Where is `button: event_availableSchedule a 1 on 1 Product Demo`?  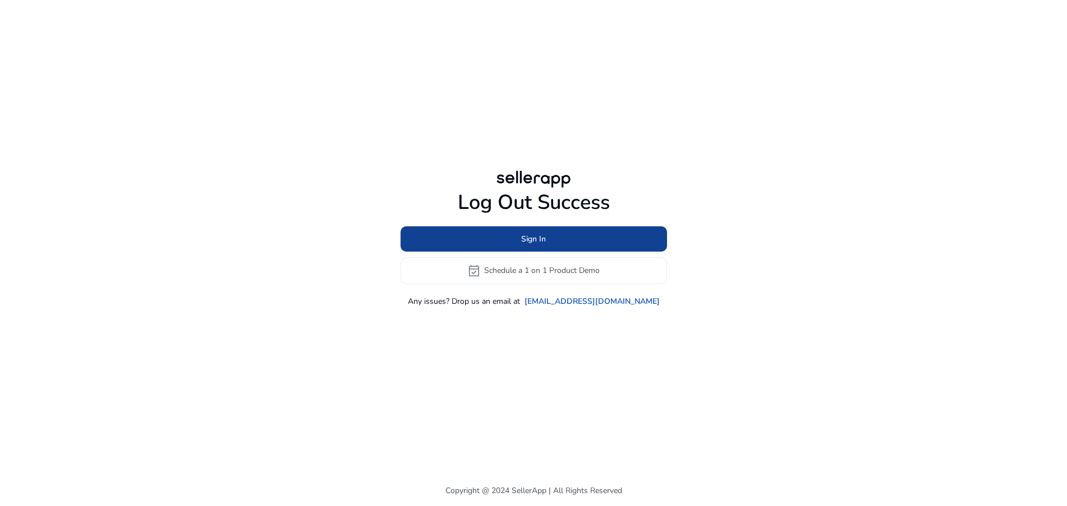
button: event_availableSchedule a 1 on 1 Product Demo is located at coordinates (534, 270).